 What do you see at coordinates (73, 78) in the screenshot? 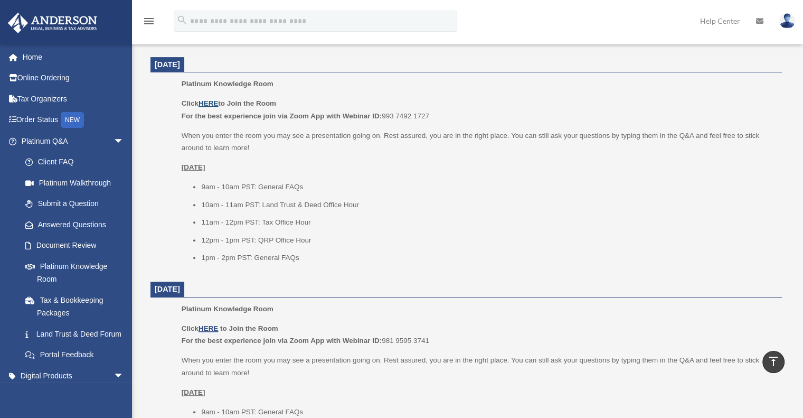
I see `a: Online Ordering` at bounding box center [73, 78].